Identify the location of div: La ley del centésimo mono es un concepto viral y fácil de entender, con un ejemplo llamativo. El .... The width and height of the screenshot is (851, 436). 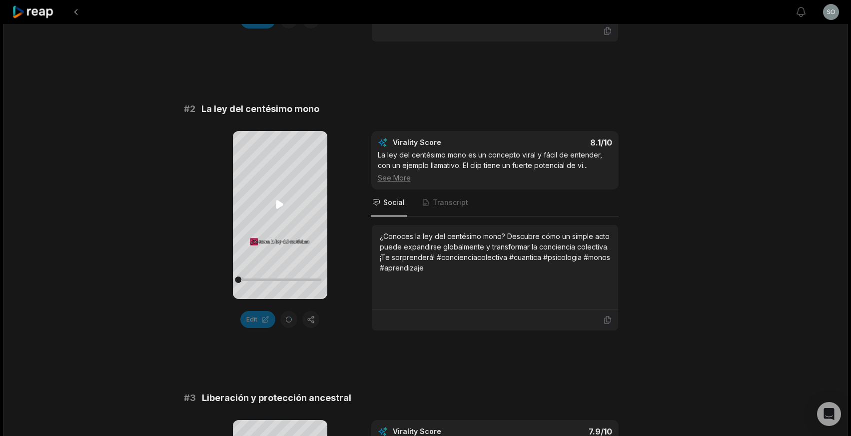
(495, 166).